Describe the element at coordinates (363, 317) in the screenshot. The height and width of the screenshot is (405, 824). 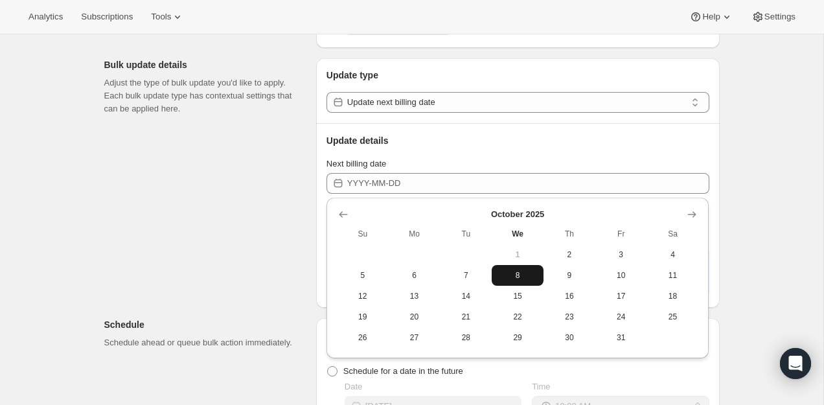
I see `span: 19` at that location.